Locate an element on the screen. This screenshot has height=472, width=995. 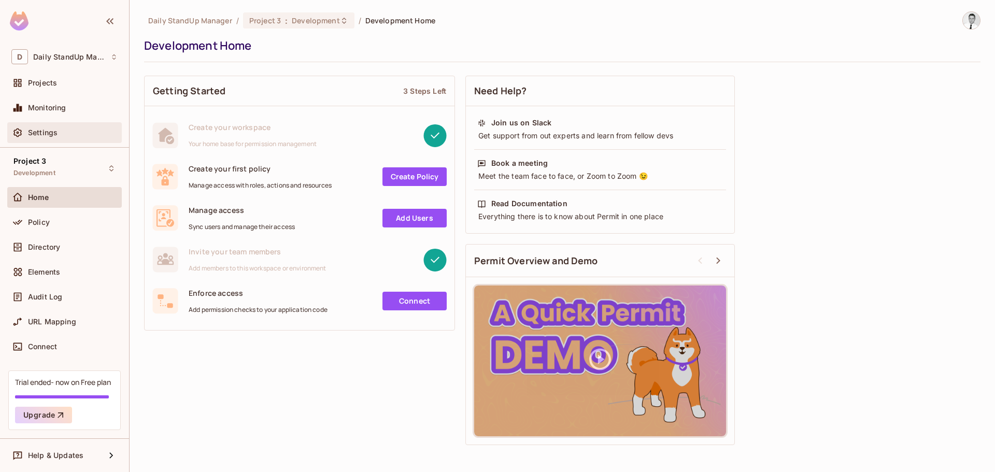
span: Audit Log is located at coordinates (45, 297).